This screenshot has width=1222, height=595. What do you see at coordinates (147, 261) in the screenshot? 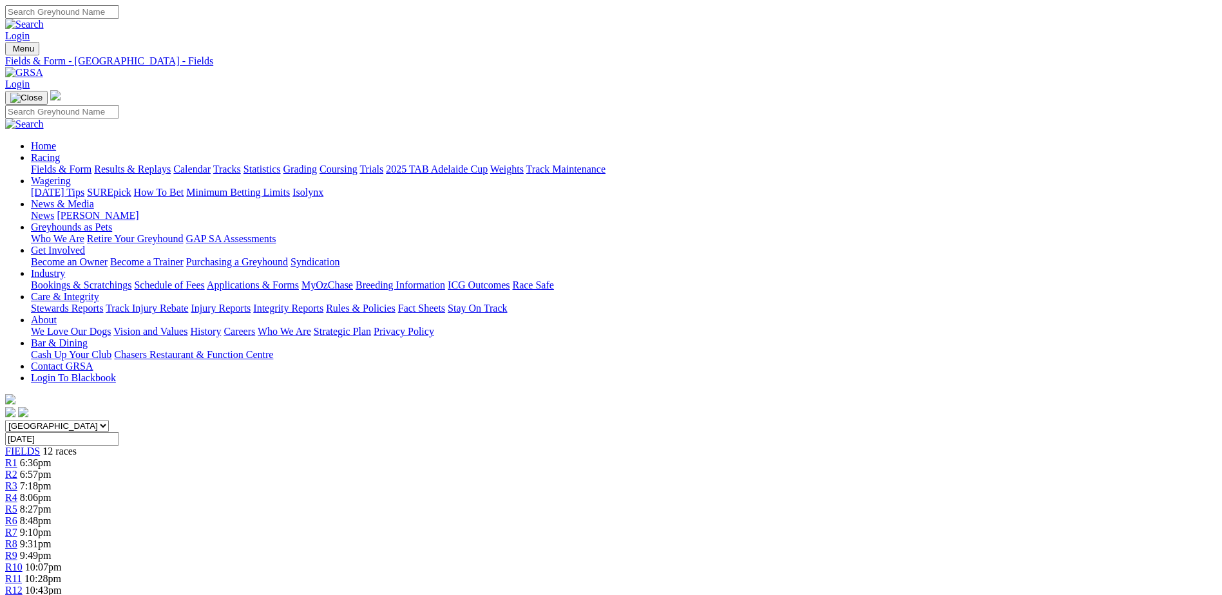
I see `a: Become a Trainer` at bounding box center [147, 261].